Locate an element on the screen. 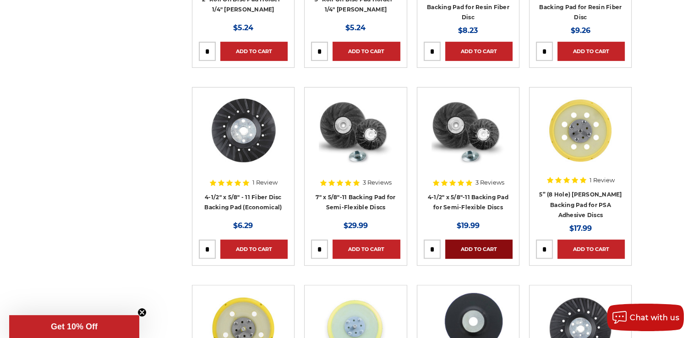  button: Chat with us is located at coordinates (646, 317).